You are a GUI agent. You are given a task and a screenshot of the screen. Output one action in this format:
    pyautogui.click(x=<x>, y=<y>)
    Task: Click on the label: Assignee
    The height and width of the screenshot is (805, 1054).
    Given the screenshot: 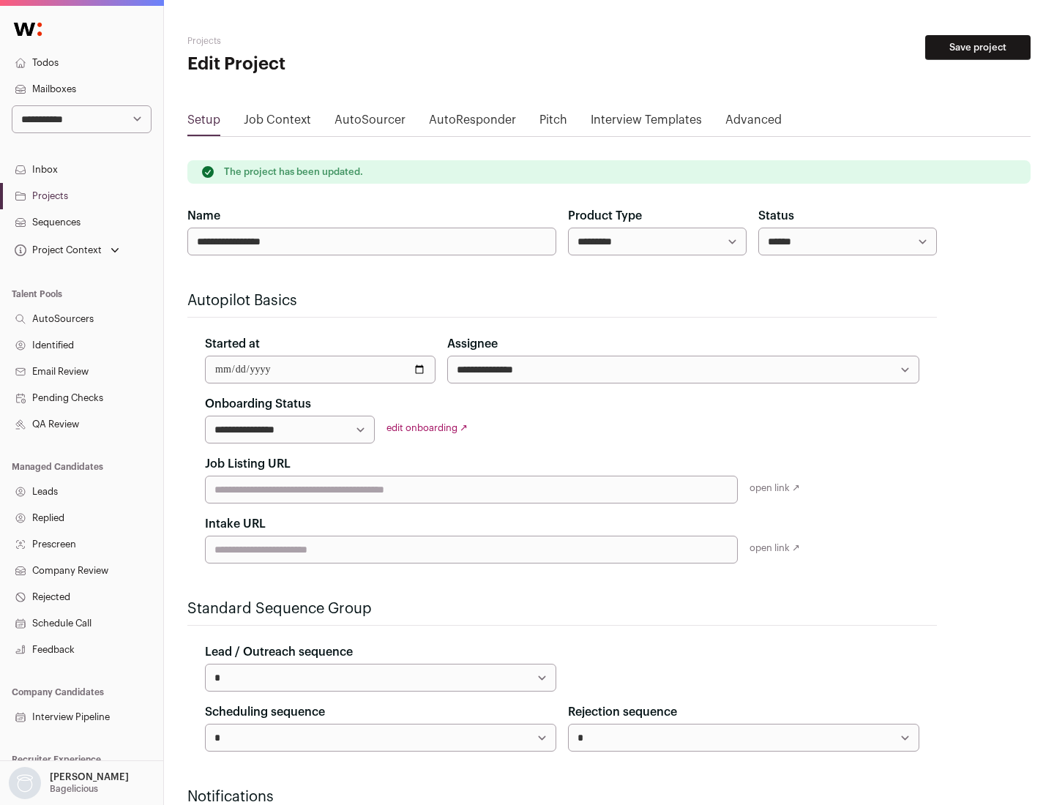 What is the action you would take?
    pyautogui.click(x=472, y=344)
    